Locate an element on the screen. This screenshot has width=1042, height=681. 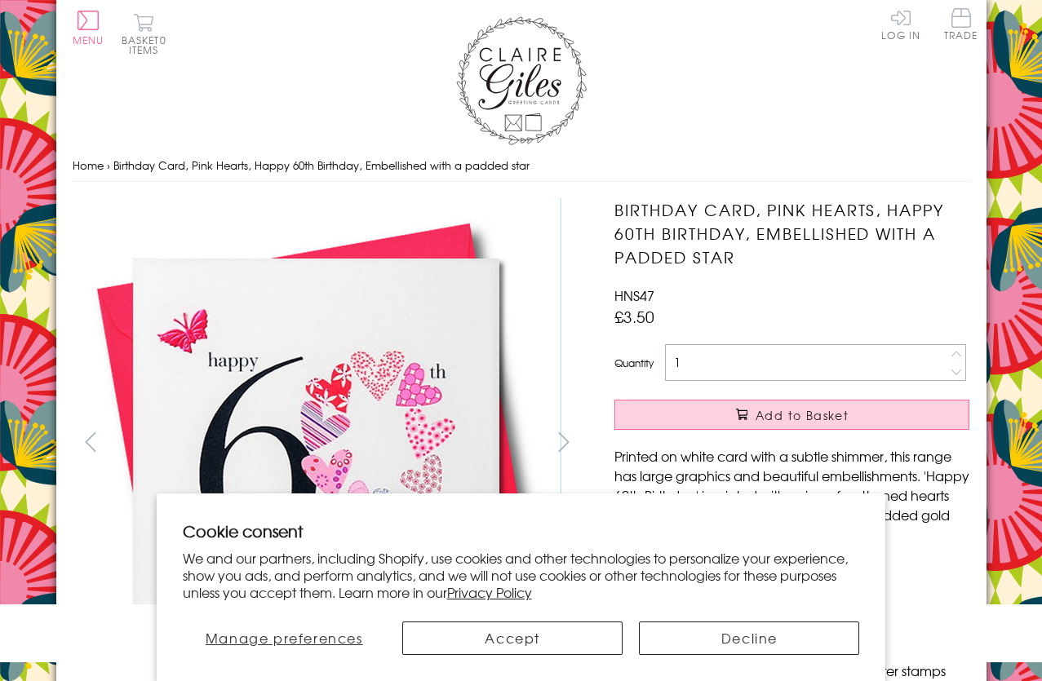
p: We and our partners, including Shopify, use cookies and other technologies to personalize your ex... is located at coordinates (521, 575).